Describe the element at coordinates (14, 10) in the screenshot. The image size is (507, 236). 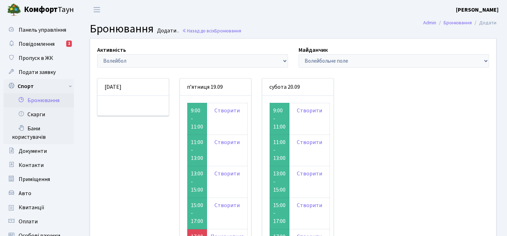
I see `img: logo.png` at that location.